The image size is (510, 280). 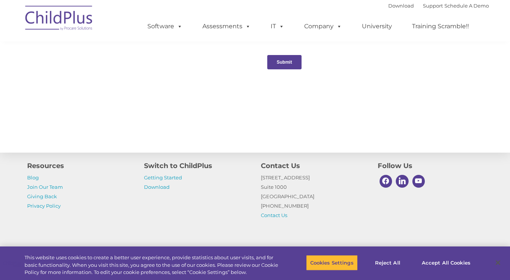 What do you see at coordinates (42, 196) in the screenshot?
I see `a: Giving Back` at bounding box center [42, 196].